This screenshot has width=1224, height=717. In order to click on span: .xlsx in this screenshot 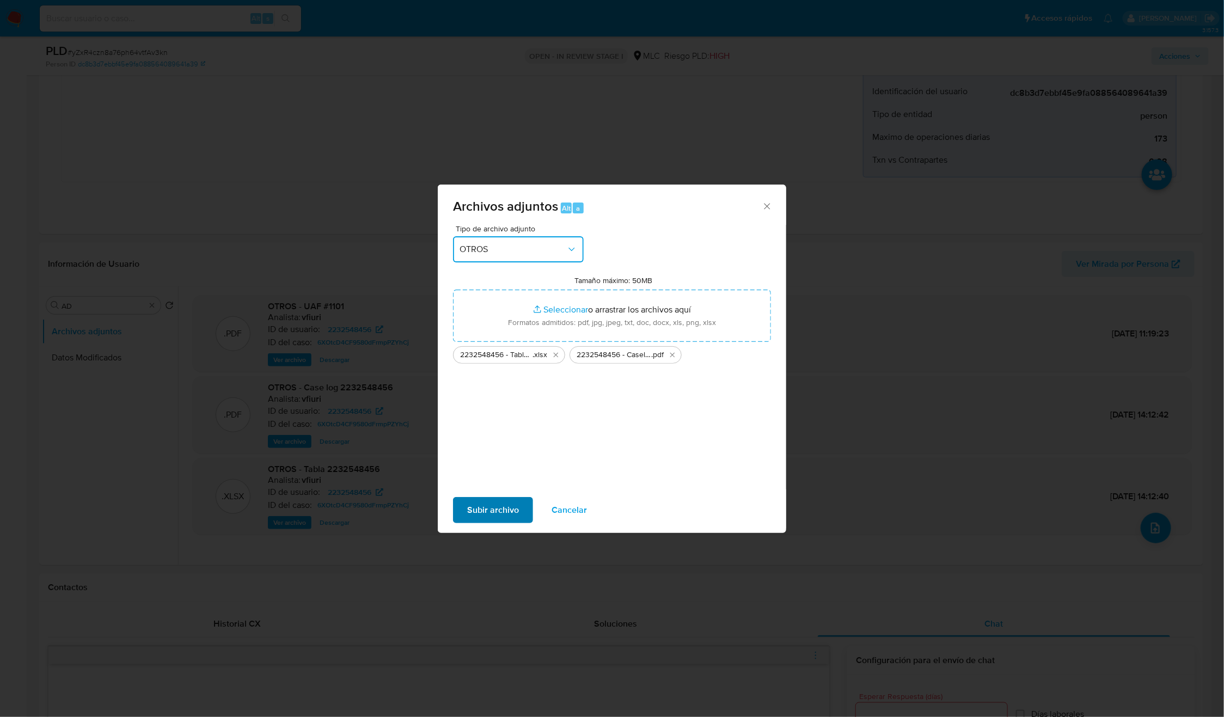, I will do `click(540, 355)`.